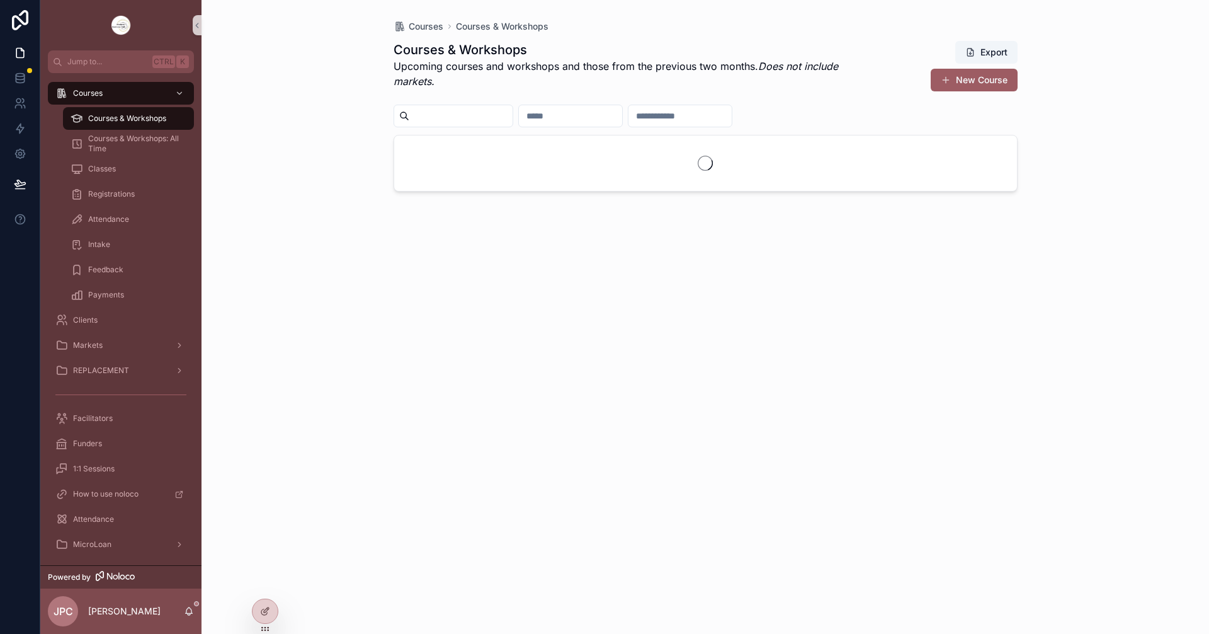  What do you see at coordinates (121, 319) in the screenshot?
I see `div: scrollable content` at bounding box center [121, 319].